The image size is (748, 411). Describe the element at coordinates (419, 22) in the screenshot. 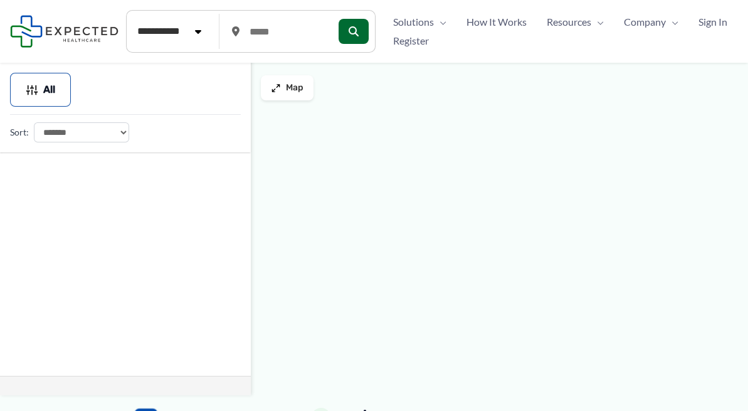

I see `a: SolutionsMenu Toggle` at that location.